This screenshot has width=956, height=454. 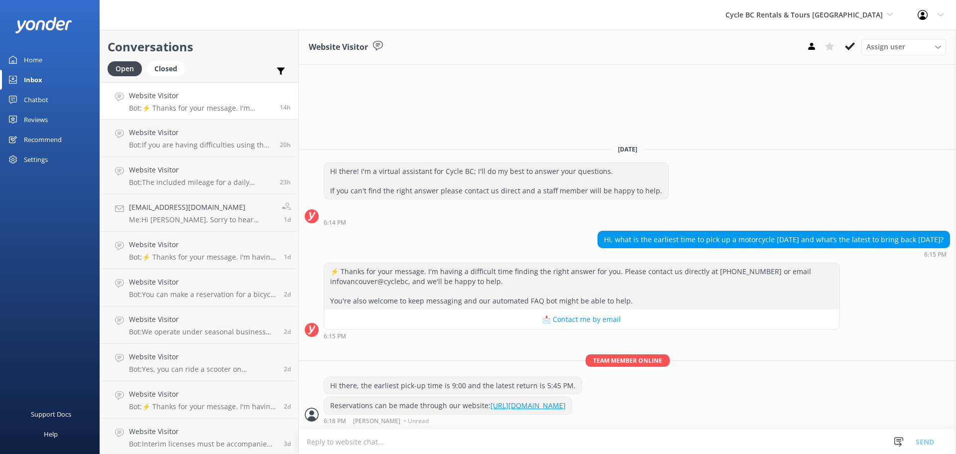 What do you see at coordinates (448, 420) in the screenshot?
I see `div: Sep 02 2025 06:18pm (UTC -07:00) America/Tijuana` at bounding box center [448, 420].